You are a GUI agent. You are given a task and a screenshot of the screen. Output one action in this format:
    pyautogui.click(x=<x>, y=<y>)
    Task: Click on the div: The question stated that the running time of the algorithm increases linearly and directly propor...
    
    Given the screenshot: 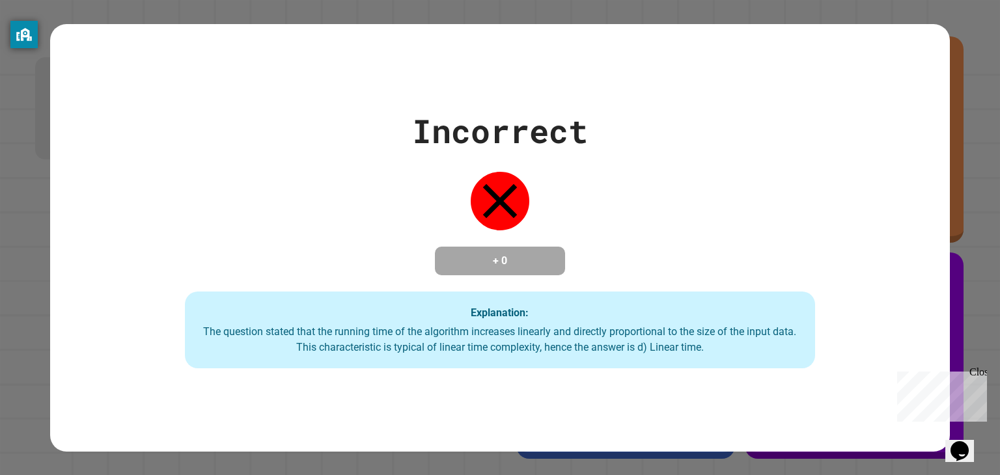 What is the action you would take?
    pyautogui.click(x=500, y=340)
    